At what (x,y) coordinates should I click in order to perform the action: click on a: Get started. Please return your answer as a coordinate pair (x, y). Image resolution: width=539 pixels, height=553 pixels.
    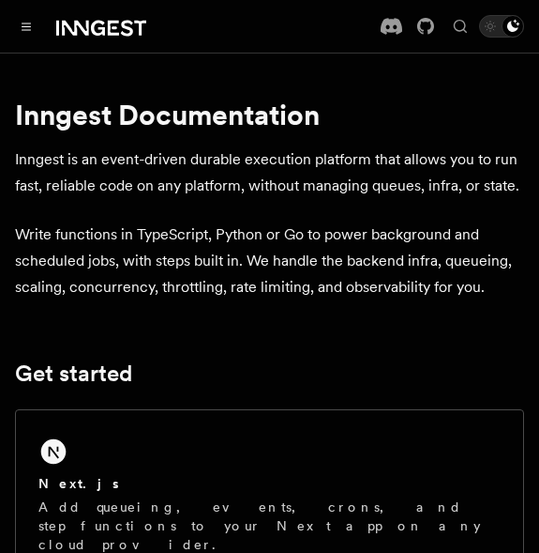
    Looking at the image, I should click on (73, 373).